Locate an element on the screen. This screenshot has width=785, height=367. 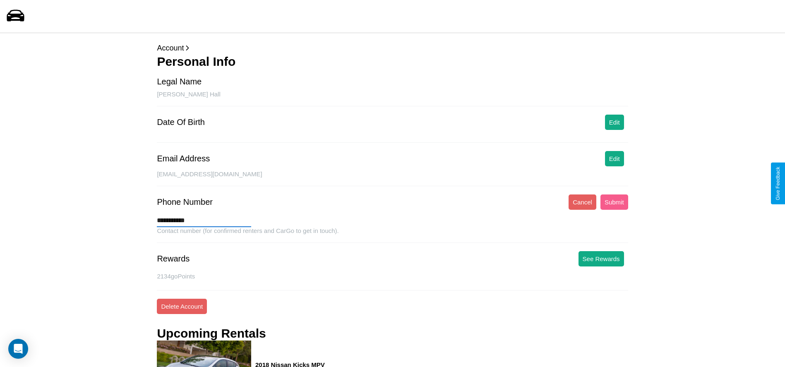
button: Cancel is located at coordinates (582, 202).